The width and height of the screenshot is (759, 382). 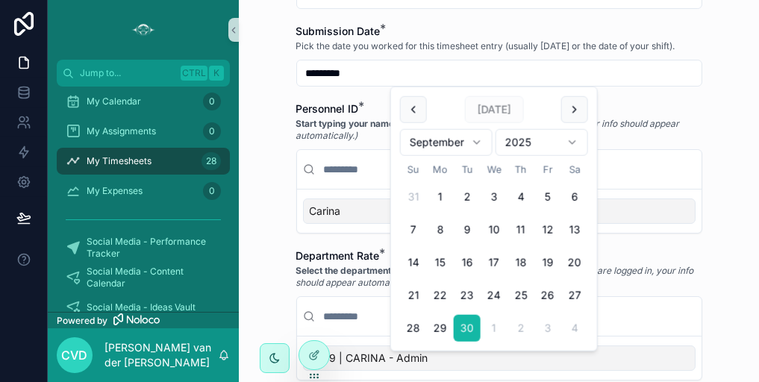 What do you see at coordinates (141, 307) in the screenshot?
I see `span: Social Media - Ideas Vault` at bounding box center [141, 307].